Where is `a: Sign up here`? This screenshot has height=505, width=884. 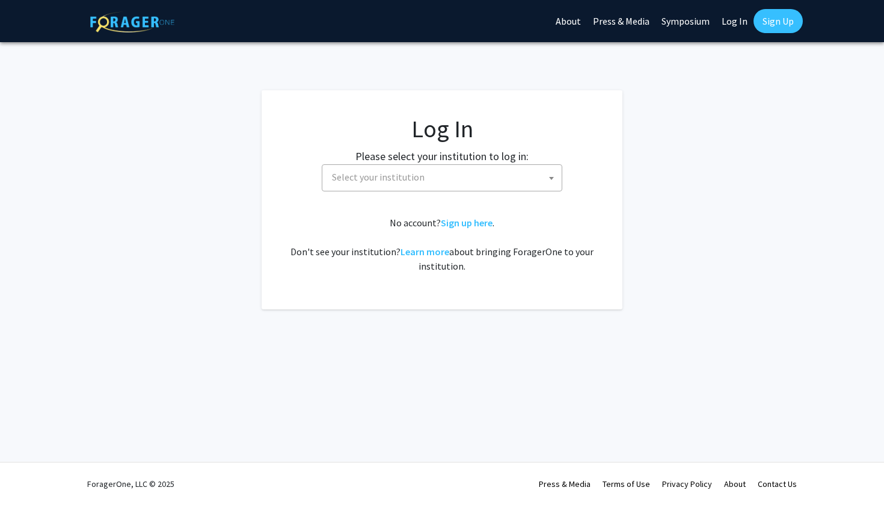
a: Sign up here is located at coordinates (467, 223).